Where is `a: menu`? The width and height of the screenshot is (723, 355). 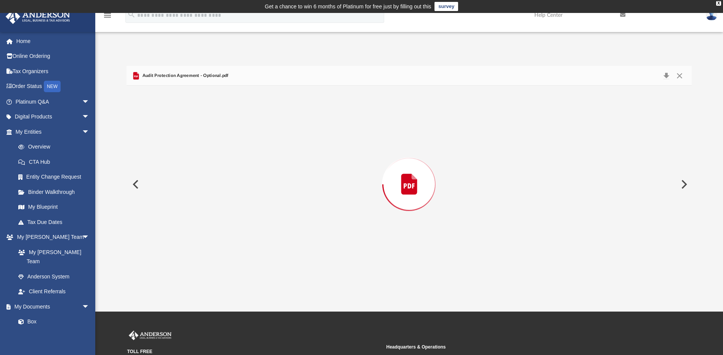
a: menu is located at coordinates (108, 17).